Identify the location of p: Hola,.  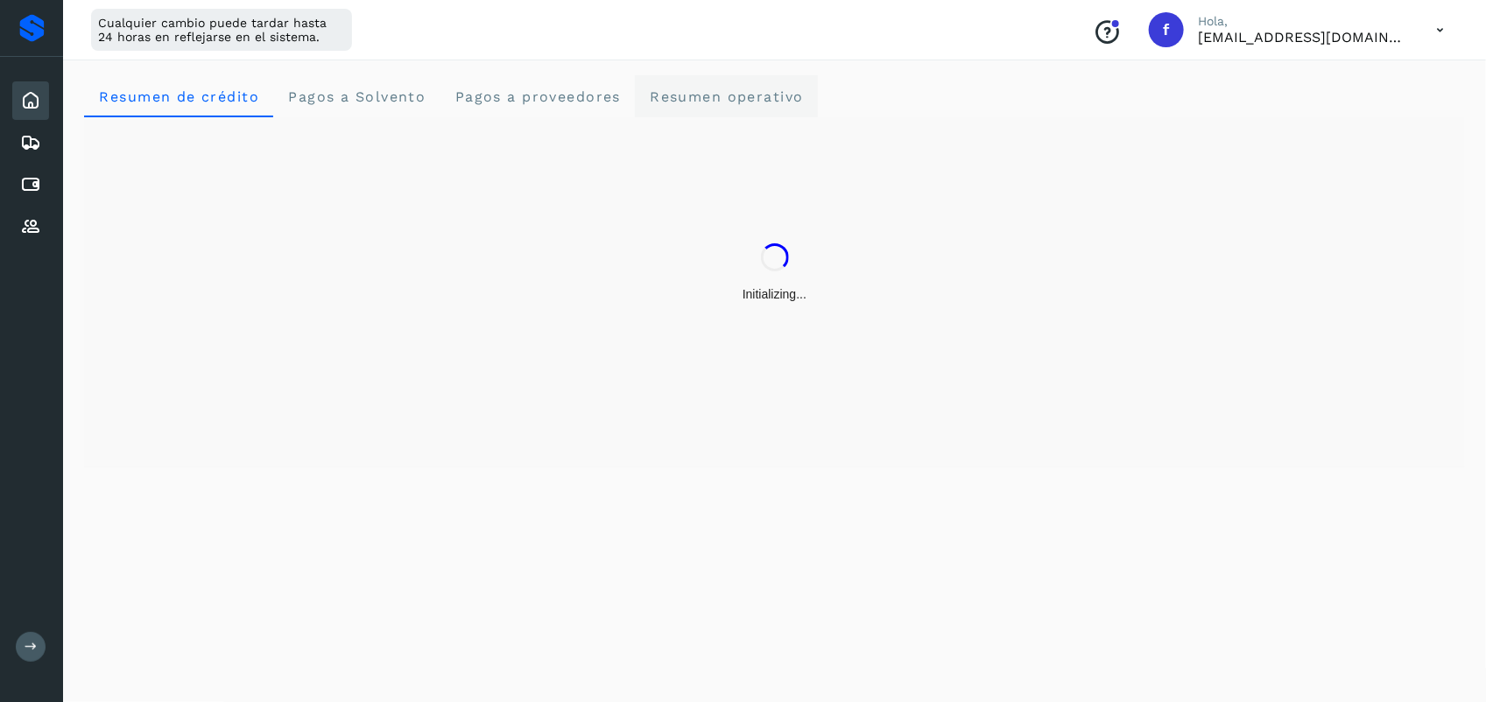
(1303, 21).